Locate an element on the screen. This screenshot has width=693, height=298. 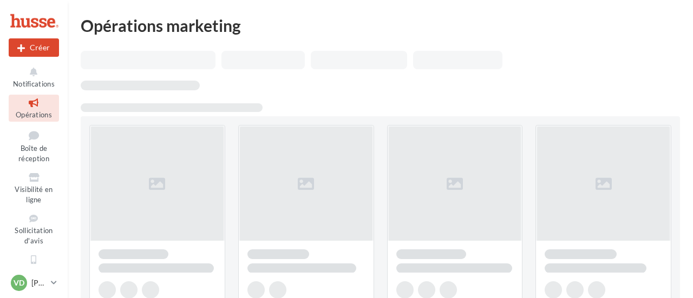
a: Boîte de réception is located at coordinates (34, 146).